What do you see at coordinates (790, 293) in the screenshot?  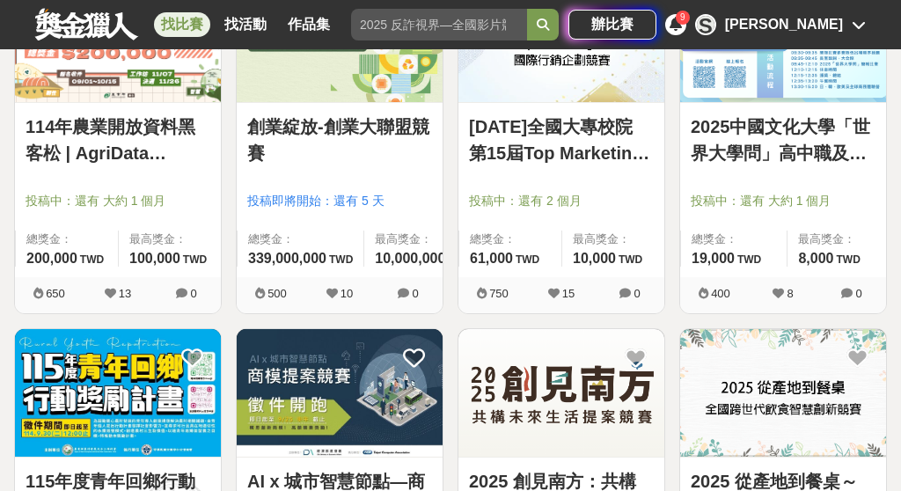 I see `span: 8` at bounding box center [790, 293].